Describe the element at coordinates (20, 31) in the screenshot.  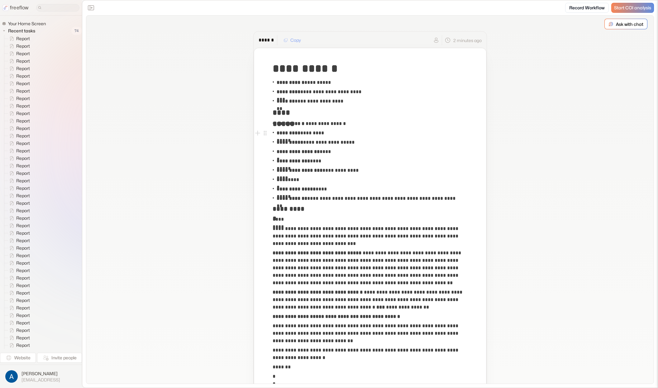
I see `button: Recent tasks` at that location.